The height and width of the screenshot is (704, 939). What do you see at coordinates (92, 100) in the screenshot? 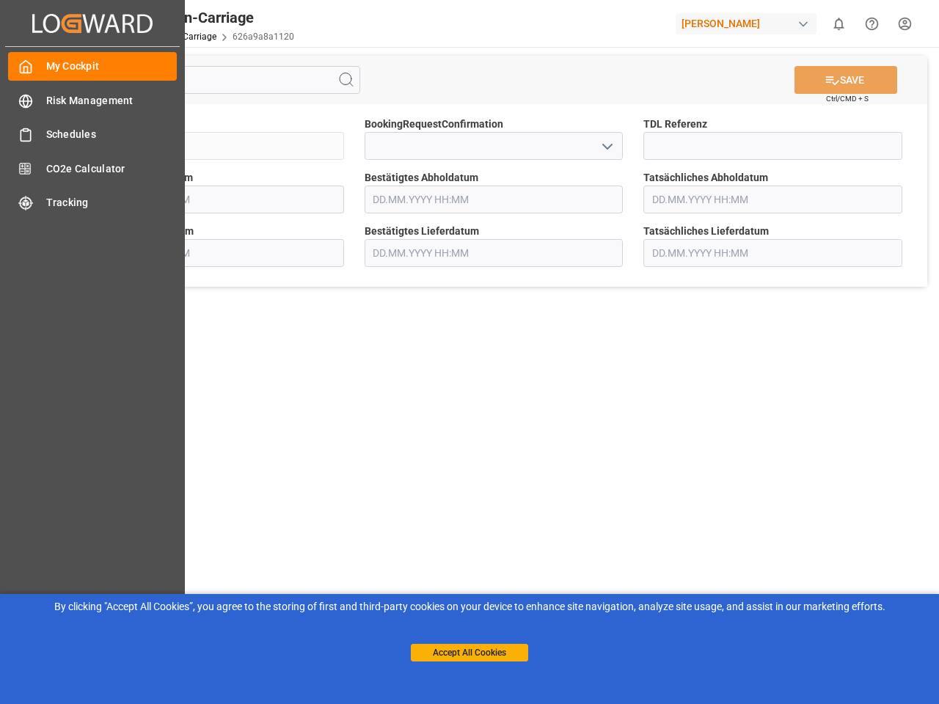
I see `a: Risk Management` at bounding box center [92, 100].